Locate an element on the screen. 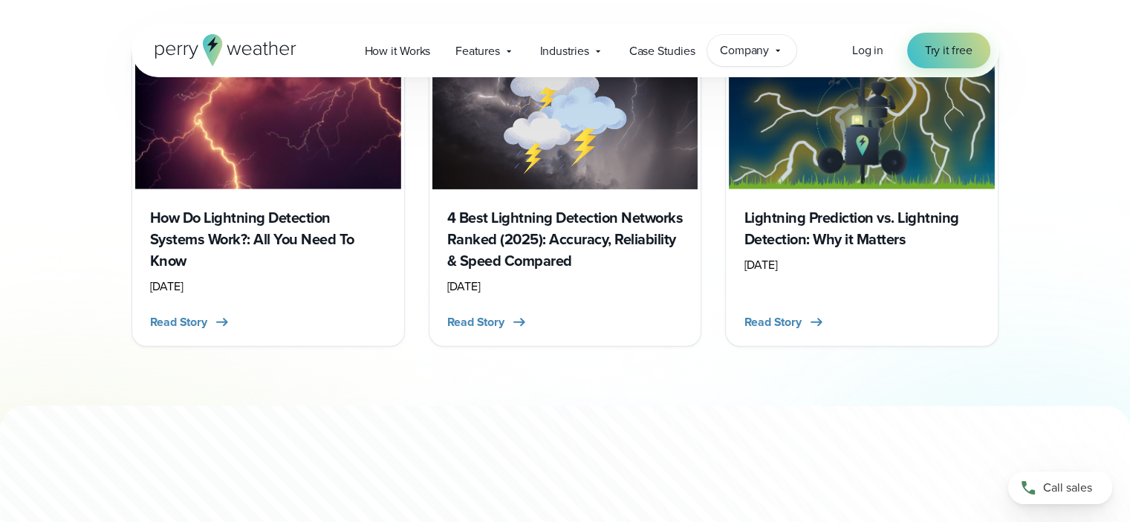 Image resolution: width=1130 pixels, height=522 pixels. h3: 4 Best Lightning Detection Networks Ranked (2025): Accuracy, Reliability & Speed Compared is located at coordinates (565, 239).